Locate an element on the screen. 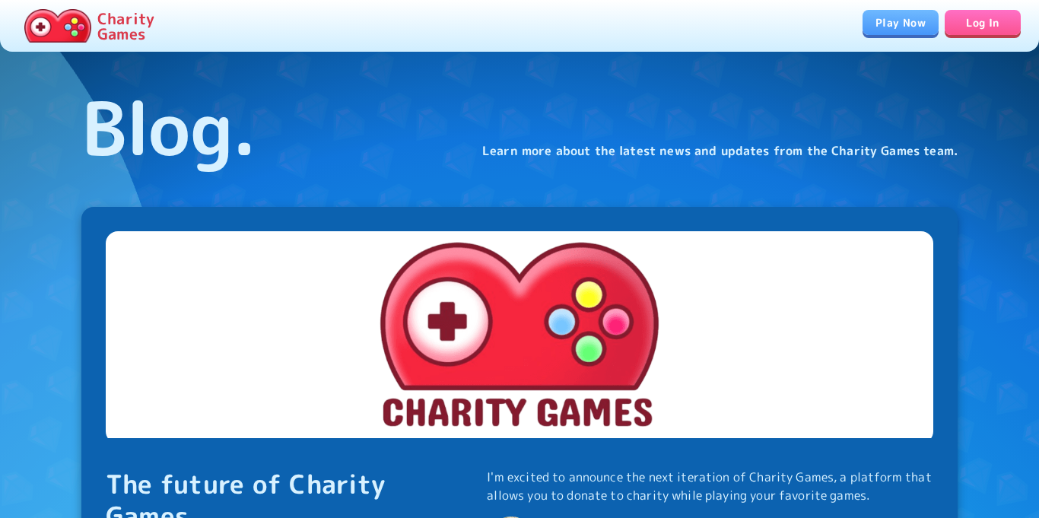 Image resolution: width=1039 pixels, height=518 pixels. h1: Blog. is located at coordinates (168, 128).